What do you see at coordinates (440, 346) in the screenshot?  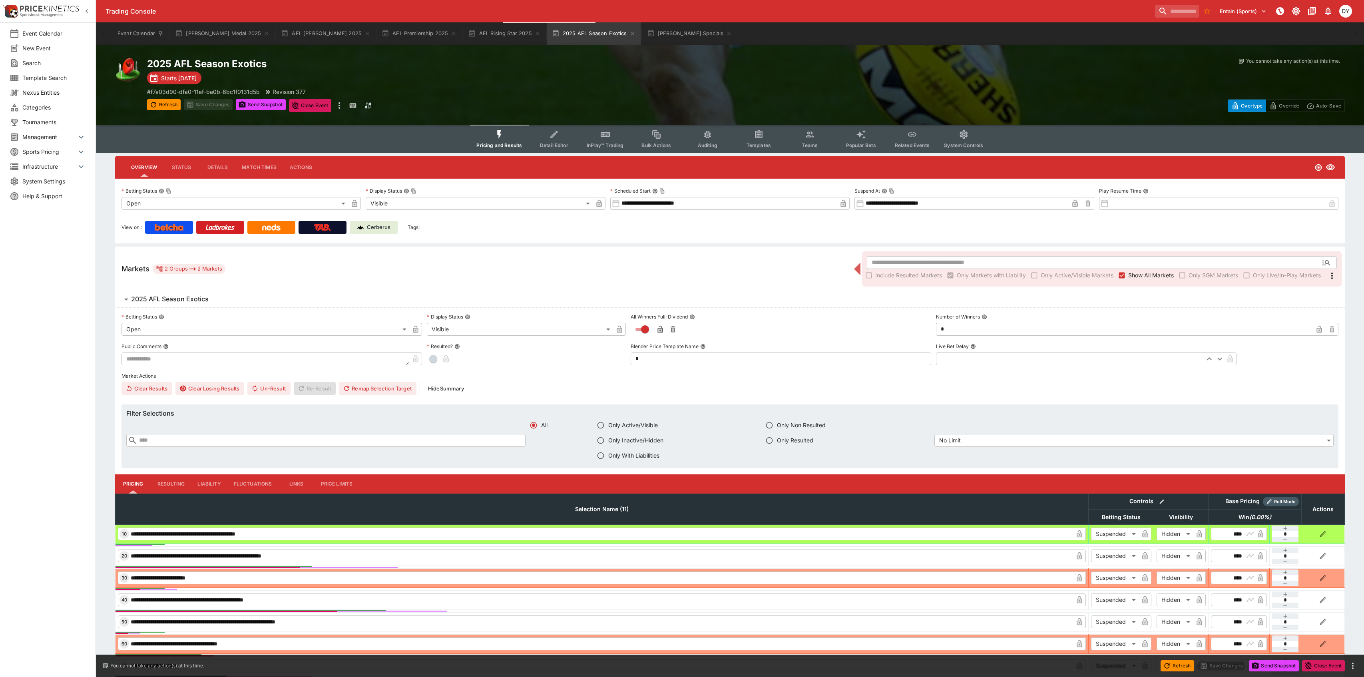 I see `p: Resulted?` at bounding box center [440, 346].